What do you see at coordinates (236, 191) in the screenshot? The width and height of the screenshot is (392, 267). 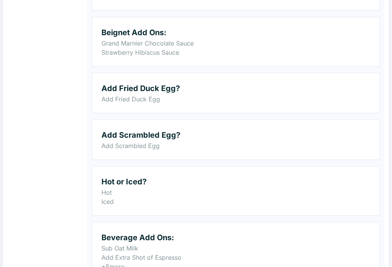 I see `a: Hot or Iced?HotIced` at bounding box center [236, 191].